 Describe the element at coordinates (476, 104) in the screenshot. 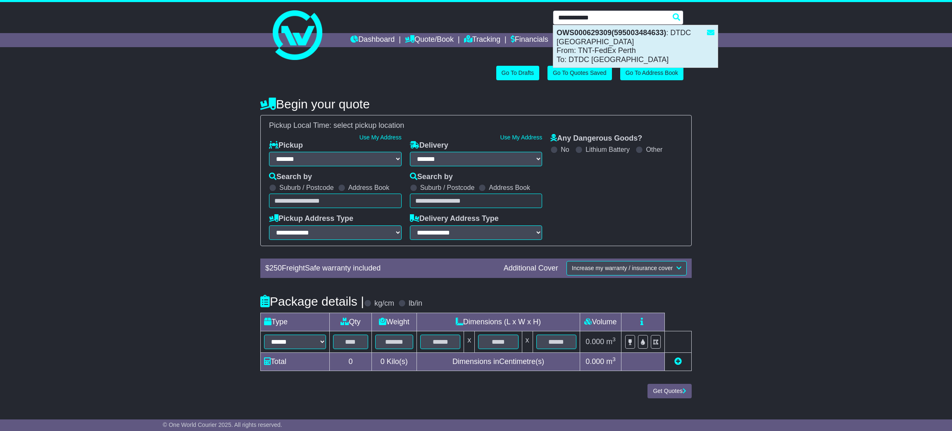

I see `h4: Begin your quote` at that location.